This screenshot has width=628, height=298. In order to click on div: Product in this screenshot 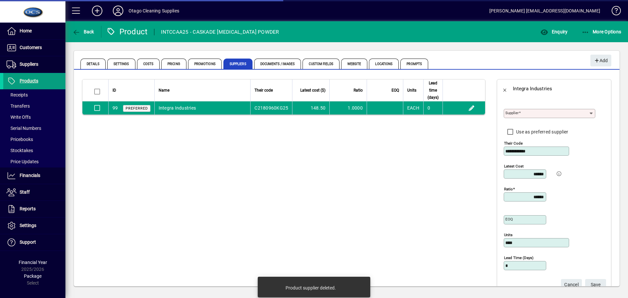, I will do `click(127, 32)`.